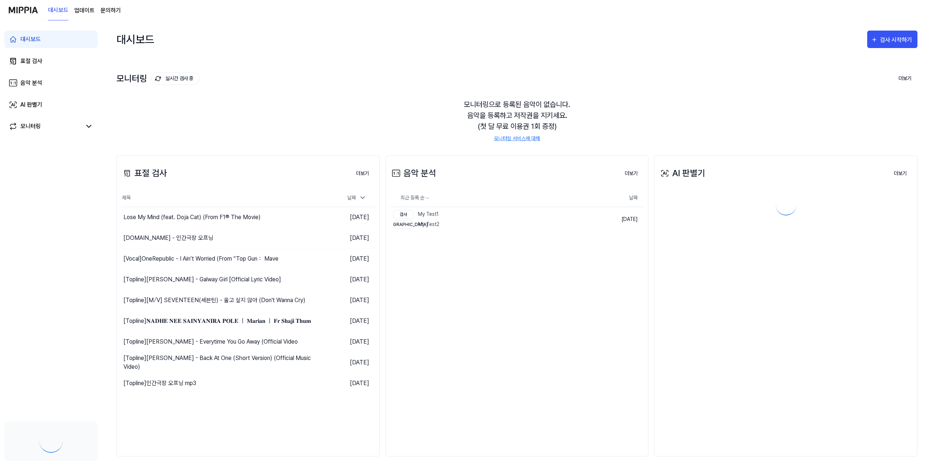 The height and width of the screenshot is (471, 932). What do you see at coordinates (192, 217) in the screenshot?
I see `div: Lose My Mind (feat. Doja Cat) (From F1® The Movie)` at bounding box center [192, 217].